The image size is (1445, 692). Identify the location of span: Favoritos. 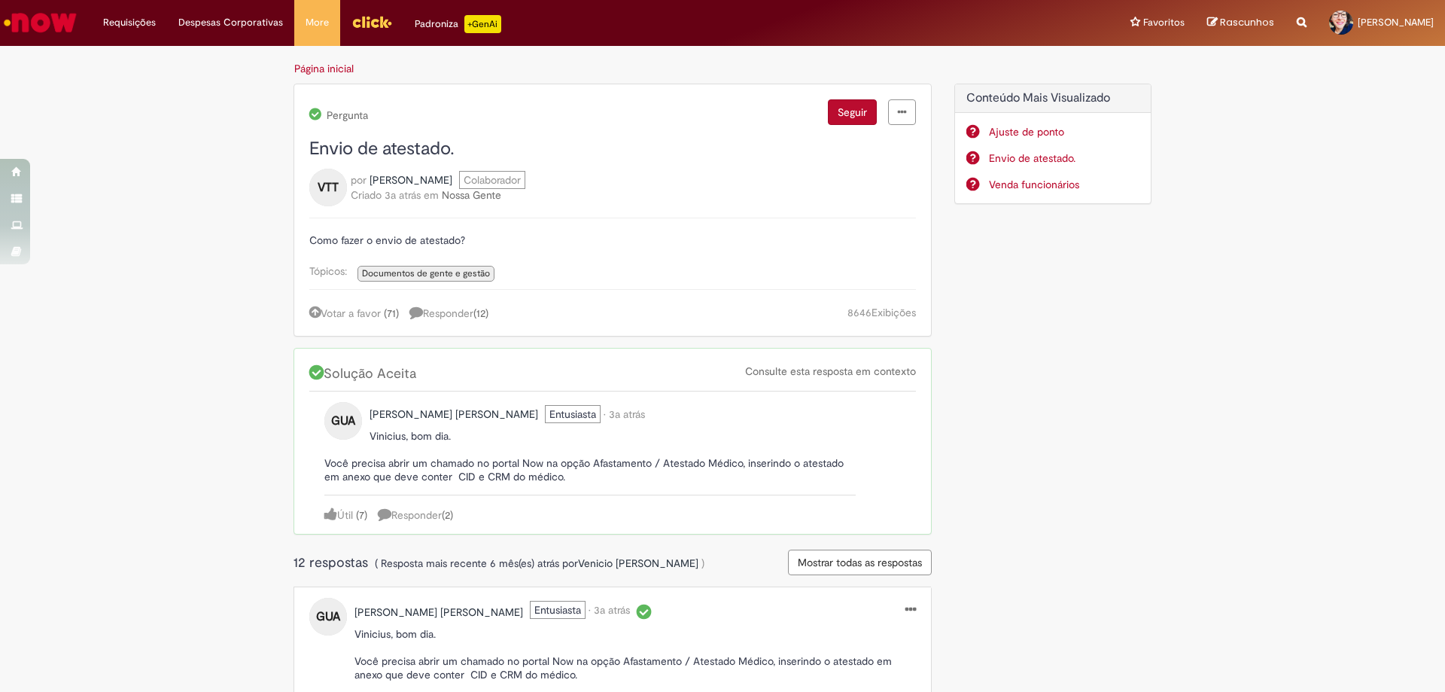
(1164, 23).